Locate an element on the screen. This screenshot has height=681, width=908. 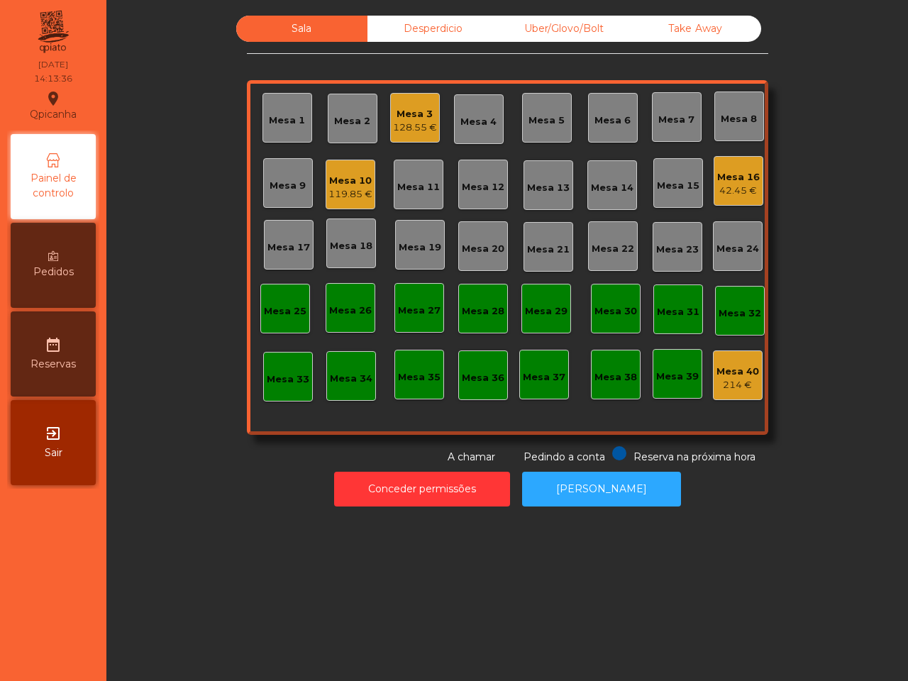
i: location_on is located at coordinates (53, 99).